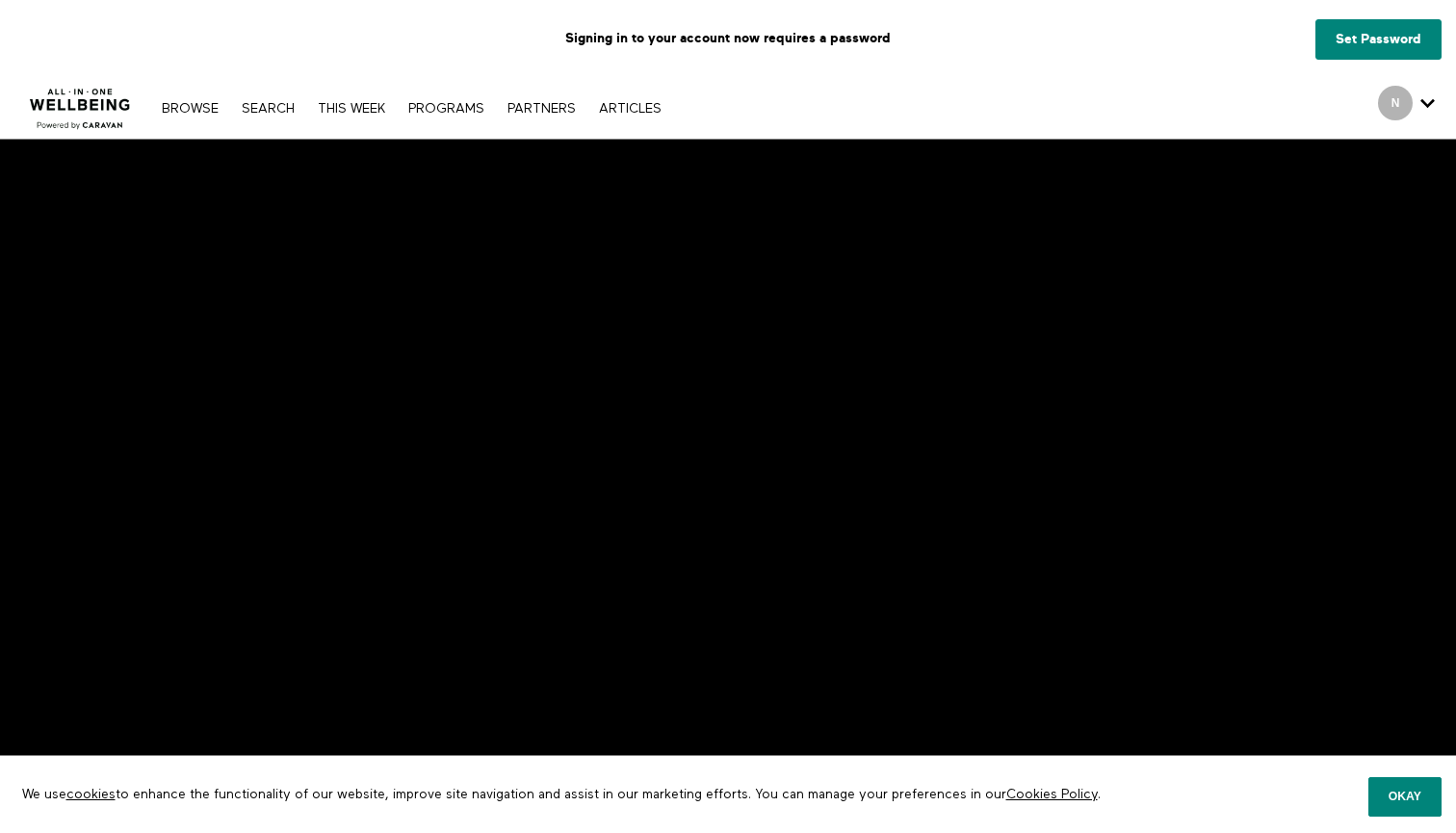 The image size is (1456, 833). Describe the element at coordinates (446, 109) in the screenshot. I see `a: PROGRAMS` at that location.